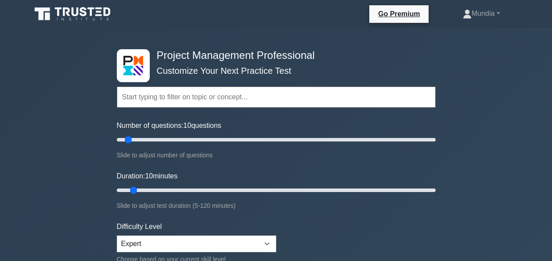  Describe the element at coordinates (276, 155) in the screenshot. I see `div: Slide to adjust number of questions` at that location.